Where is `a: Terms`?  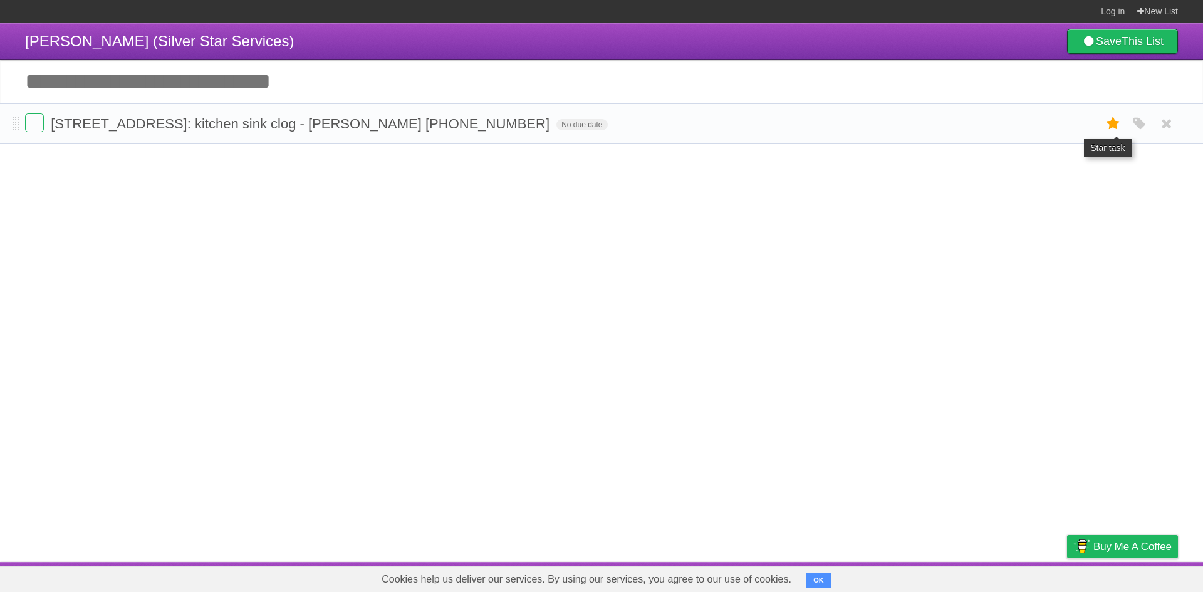 a: Terms is located at coordinates (1022, 577).